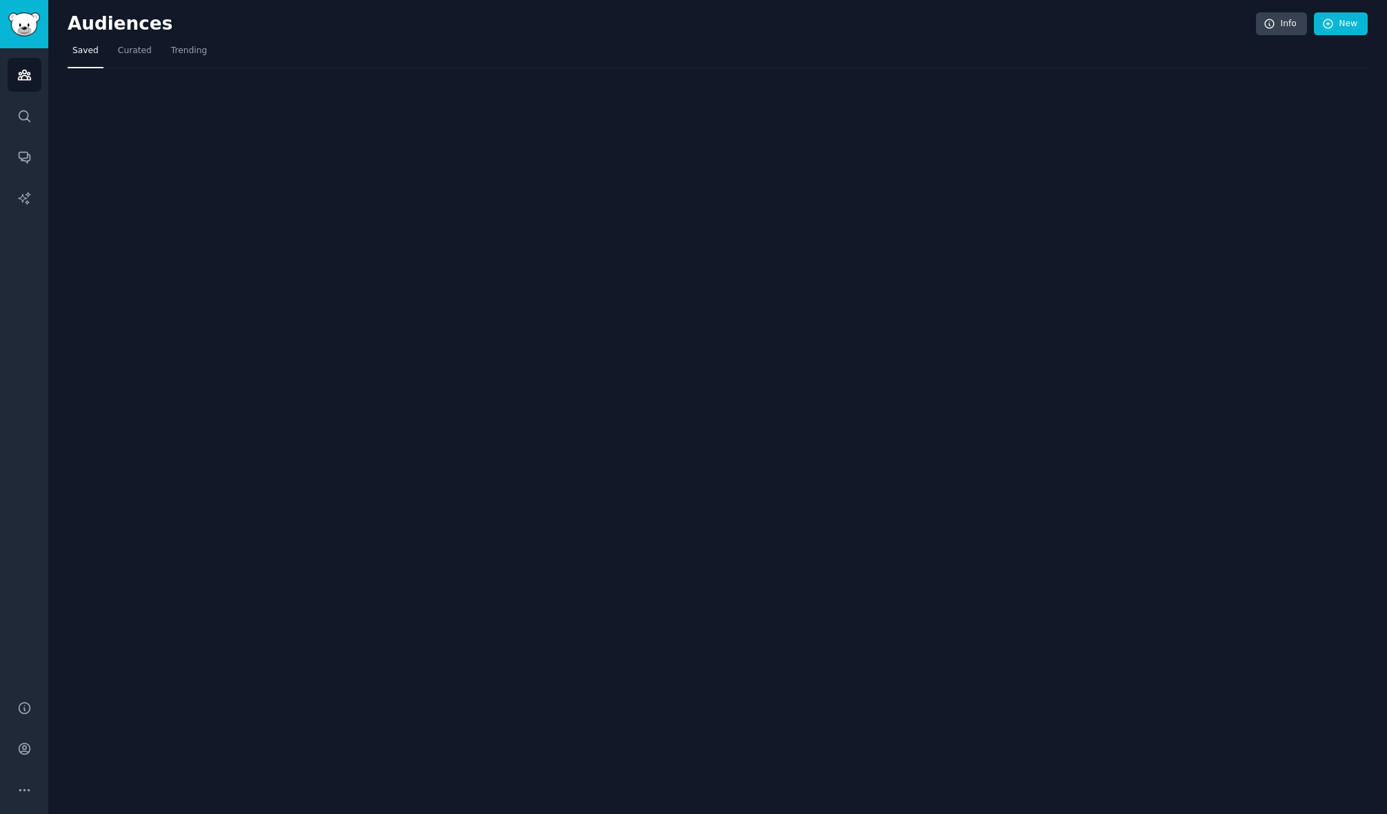 The image size is (1387, 814). I want to click on a: Trending, so click(189, 54).